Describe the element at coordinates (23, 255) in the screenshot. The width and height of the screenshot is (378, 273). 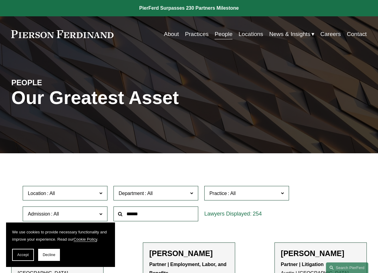
I see `span: Accept` at that location.